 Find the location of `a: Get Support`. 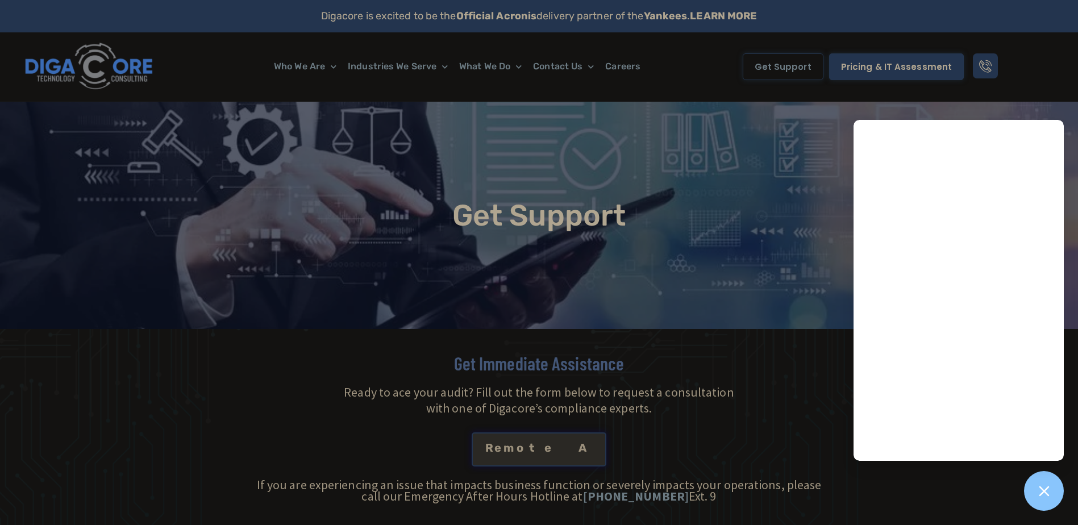

a: Get Support is located at coordinates (783, 66).